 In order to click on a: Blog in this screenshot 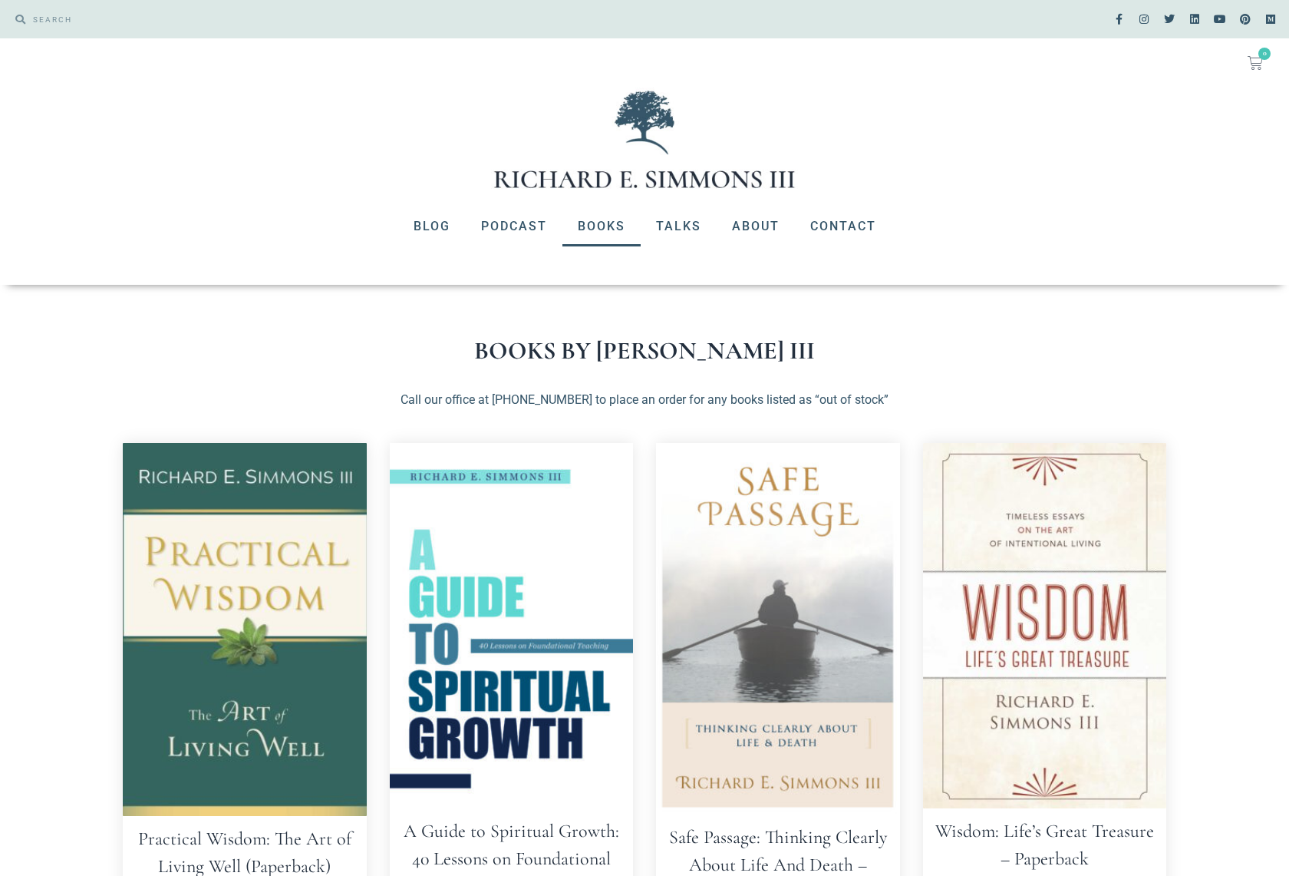, I will do `click(432, 226)`.